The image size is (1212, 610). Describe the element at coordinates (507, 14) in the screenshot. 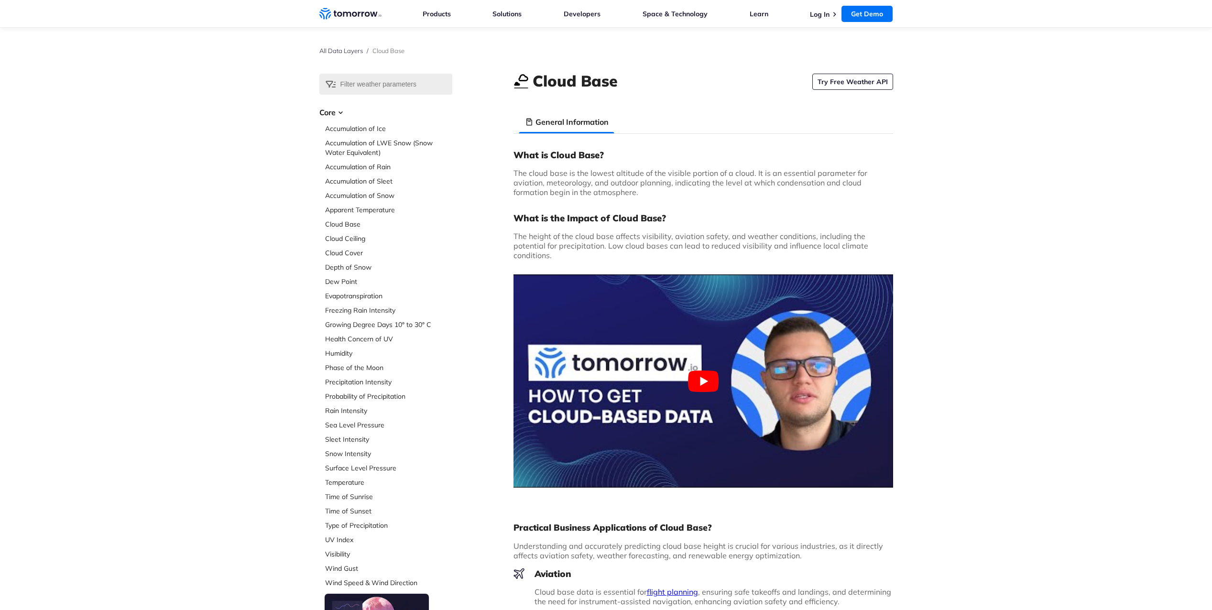

I see `a: Solutions` at that location.